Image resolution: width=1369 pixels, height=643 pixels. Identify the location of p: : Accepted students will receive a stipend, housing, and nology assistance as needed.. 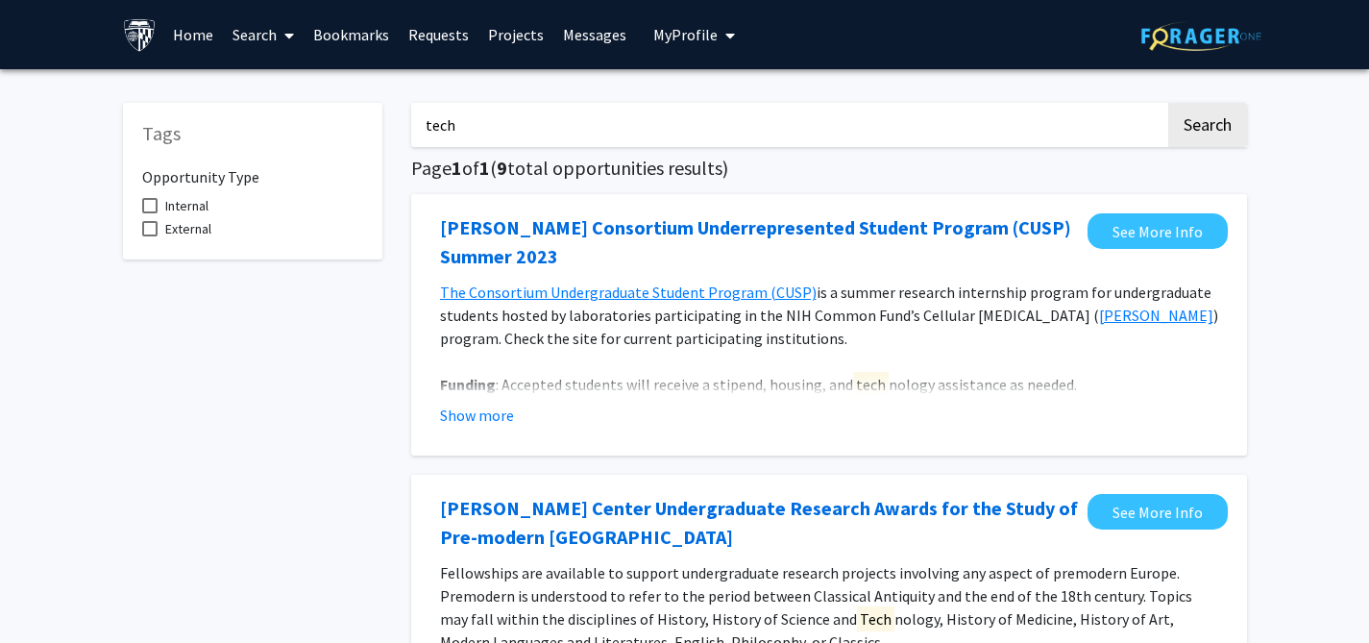
(829, 384).